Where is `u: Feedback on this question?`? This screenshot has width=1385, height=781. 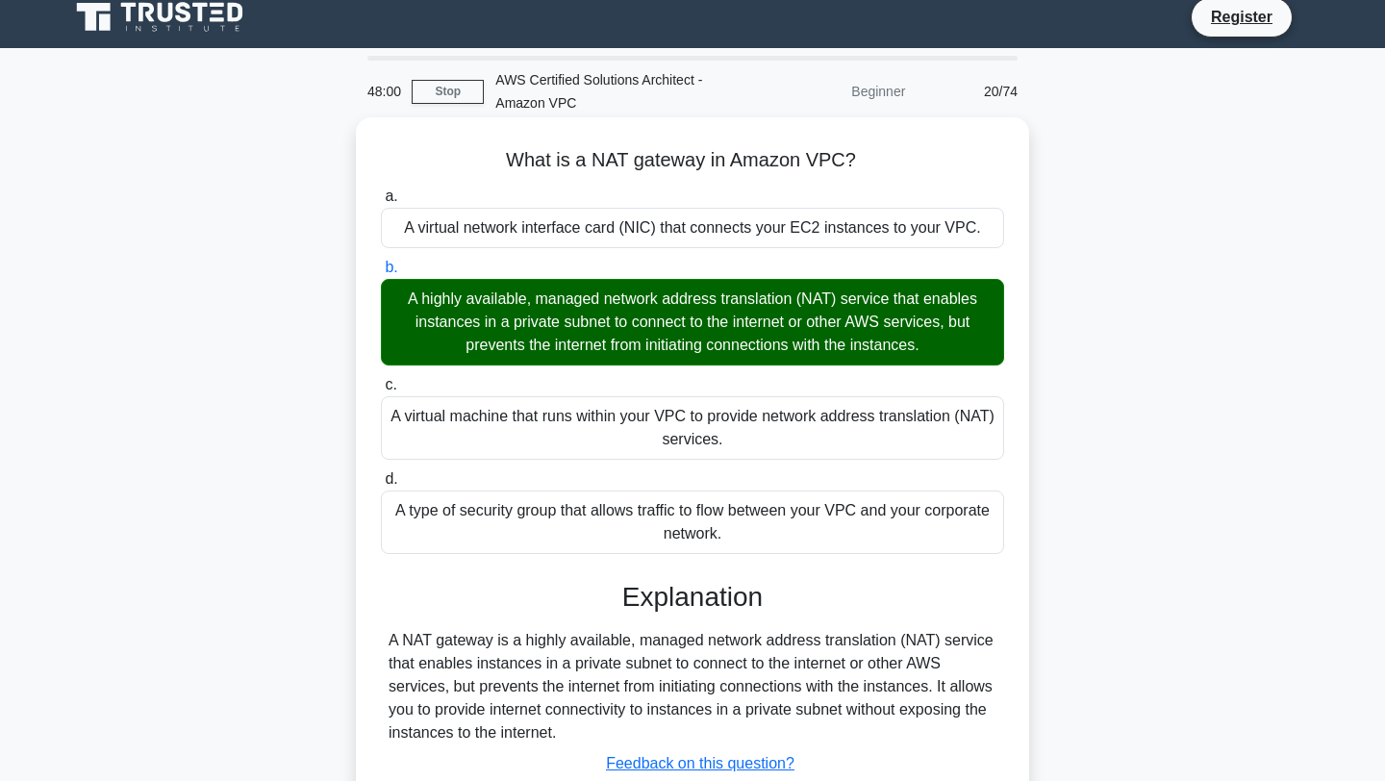
u: Feedback on this question? is located at coordinates (700, 763).